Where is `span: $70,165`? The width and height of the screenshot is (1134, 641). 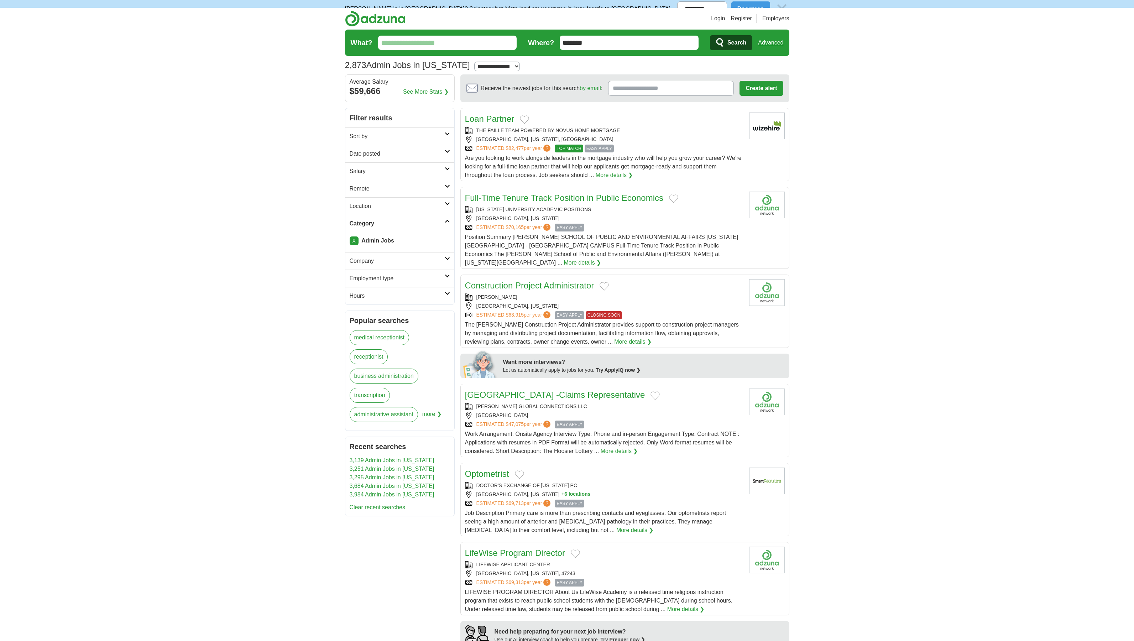
span: $70,165 is located at coordinates (514, 227).